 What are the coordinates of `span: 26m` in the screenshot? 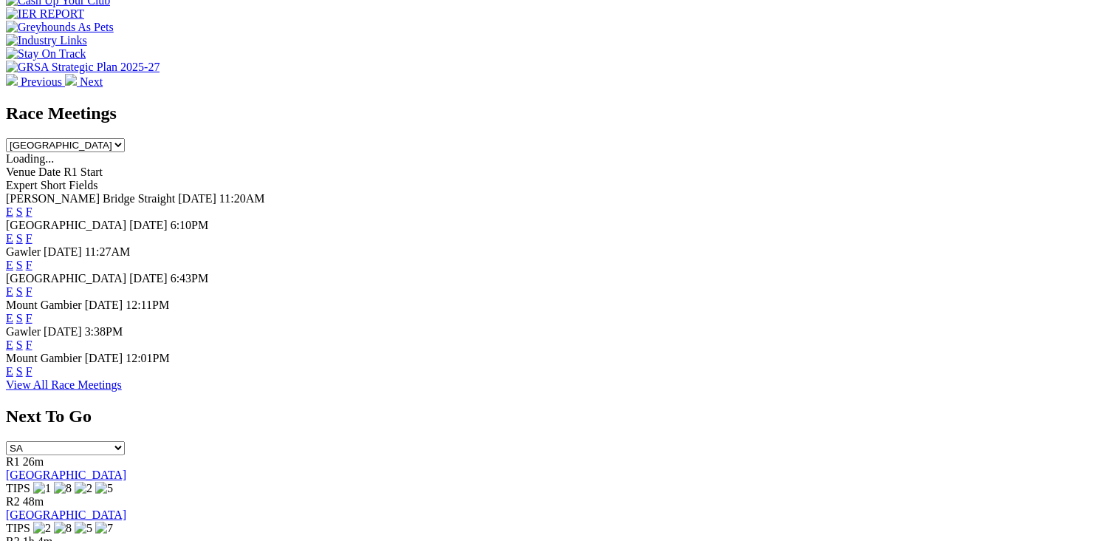 It's located at (33, 461).